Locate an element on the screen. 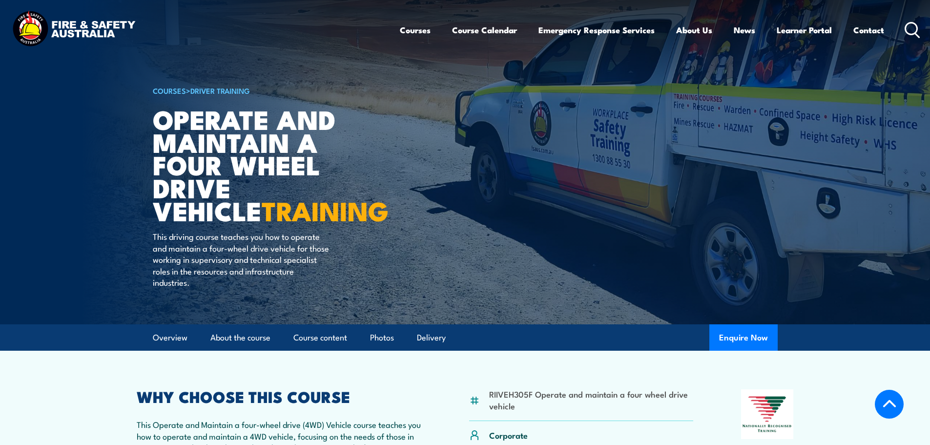  a: Overview is located at coordinates (170, 337).